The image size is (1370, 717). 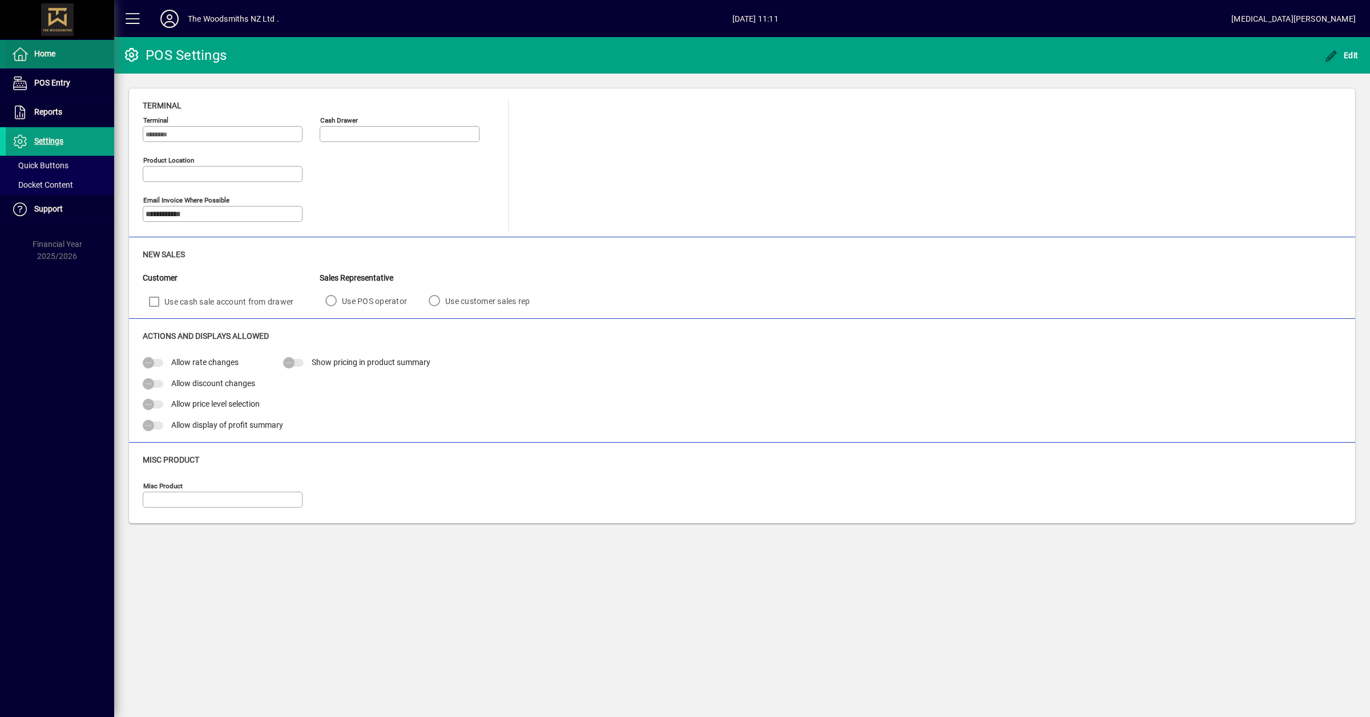 I want to click on span: Settings, so click(x=49, y=141).